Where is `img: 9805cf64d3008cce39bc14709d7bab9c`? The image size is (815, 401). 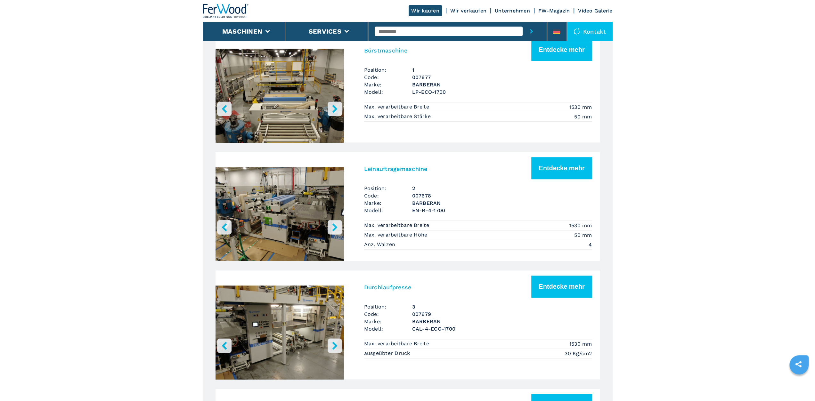 img: 9805cf64d3008cce39bc14709d7bab9c is located at coordinates (279, 97).